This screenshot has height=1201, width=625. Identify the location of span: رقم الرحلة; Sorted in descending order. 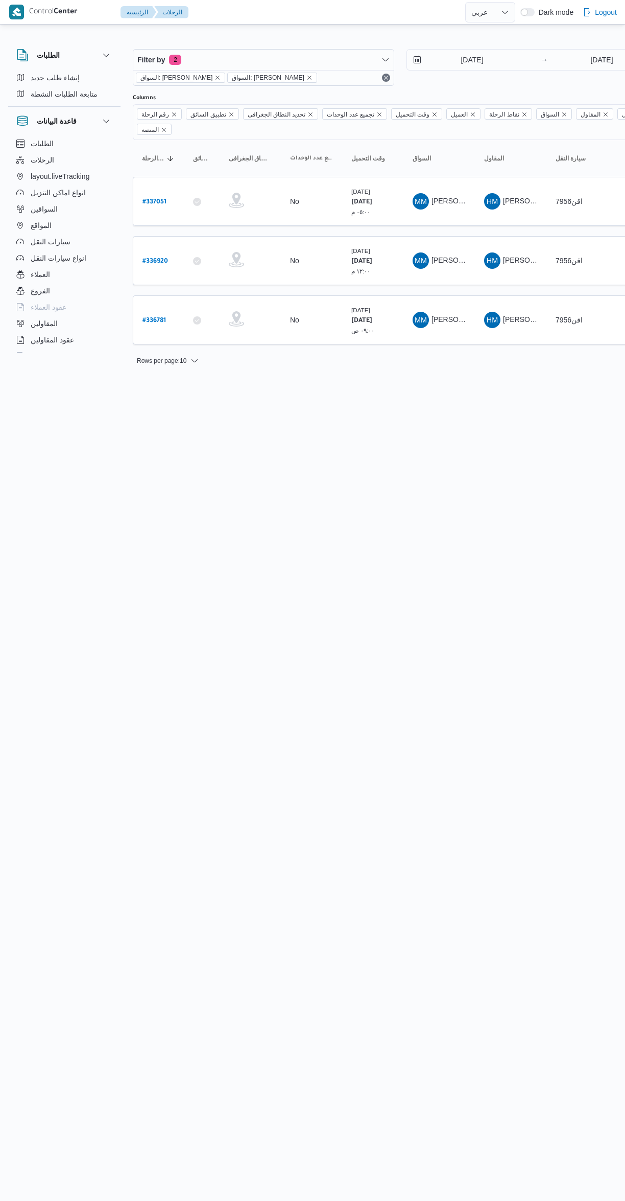
(153, 158).